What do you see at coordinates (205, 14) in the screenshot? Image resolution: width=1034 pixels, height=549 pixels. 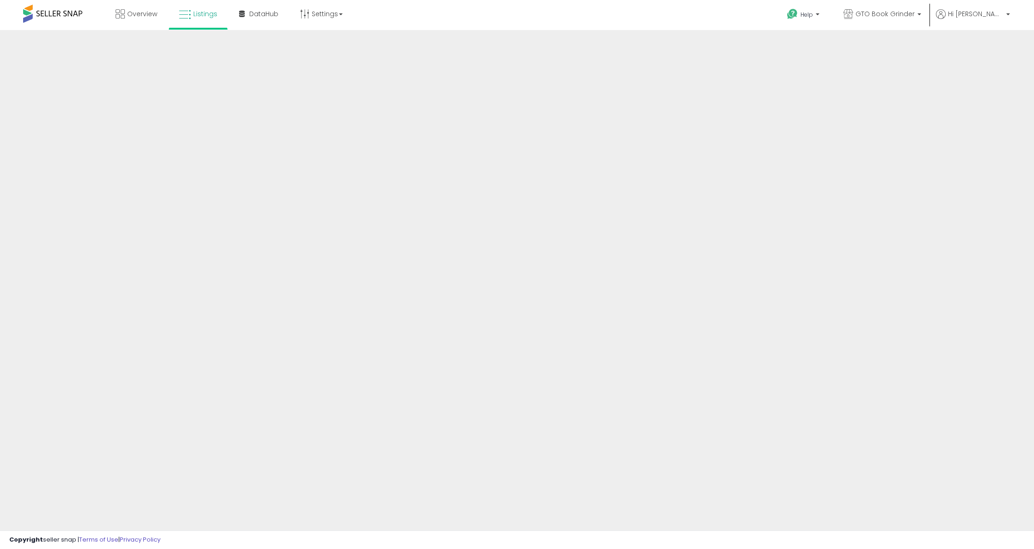 I see `span: Listings` at bounding box center [205, 14].